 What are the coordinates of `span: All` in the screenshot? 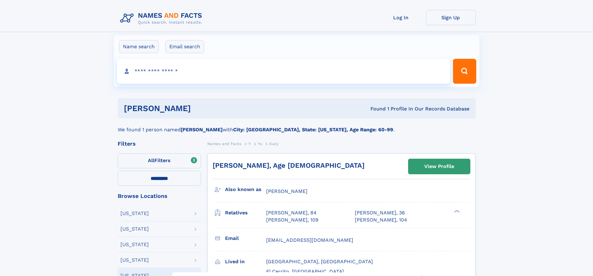 It's located at (151, 160).